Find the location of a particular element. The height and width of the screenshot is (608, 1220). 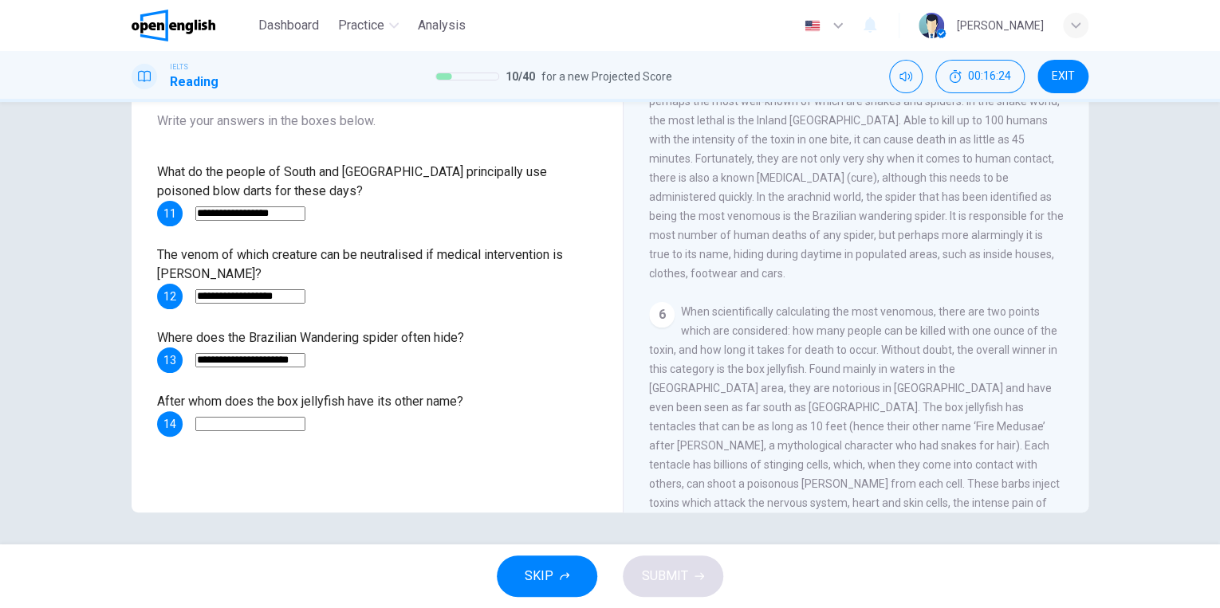

img: Profile picture is located at coordinates (931, 26).